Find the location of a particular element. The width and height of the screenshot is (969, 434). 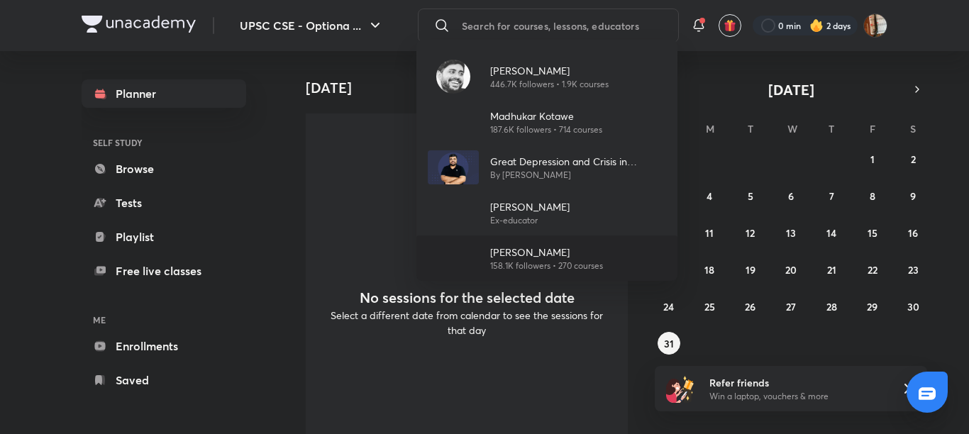

p: 158.1K followers • 270 courses is located at coordinates (546, 266).